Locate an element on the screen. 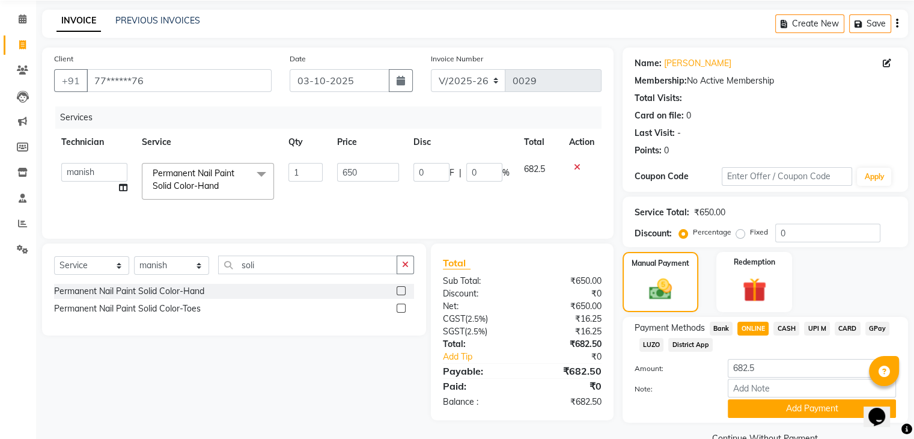 The height and width of the screenshot is (439, 914). th: Disc is located at coordinates (461, 142).